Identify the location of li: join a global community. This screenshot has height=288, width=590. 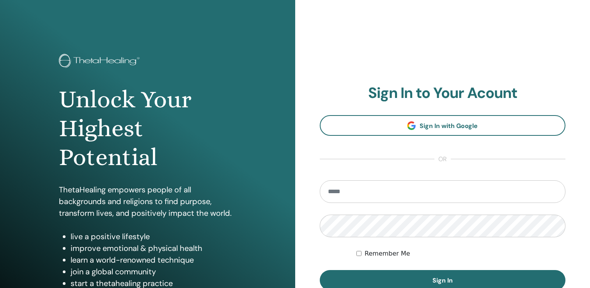
(153, 271).